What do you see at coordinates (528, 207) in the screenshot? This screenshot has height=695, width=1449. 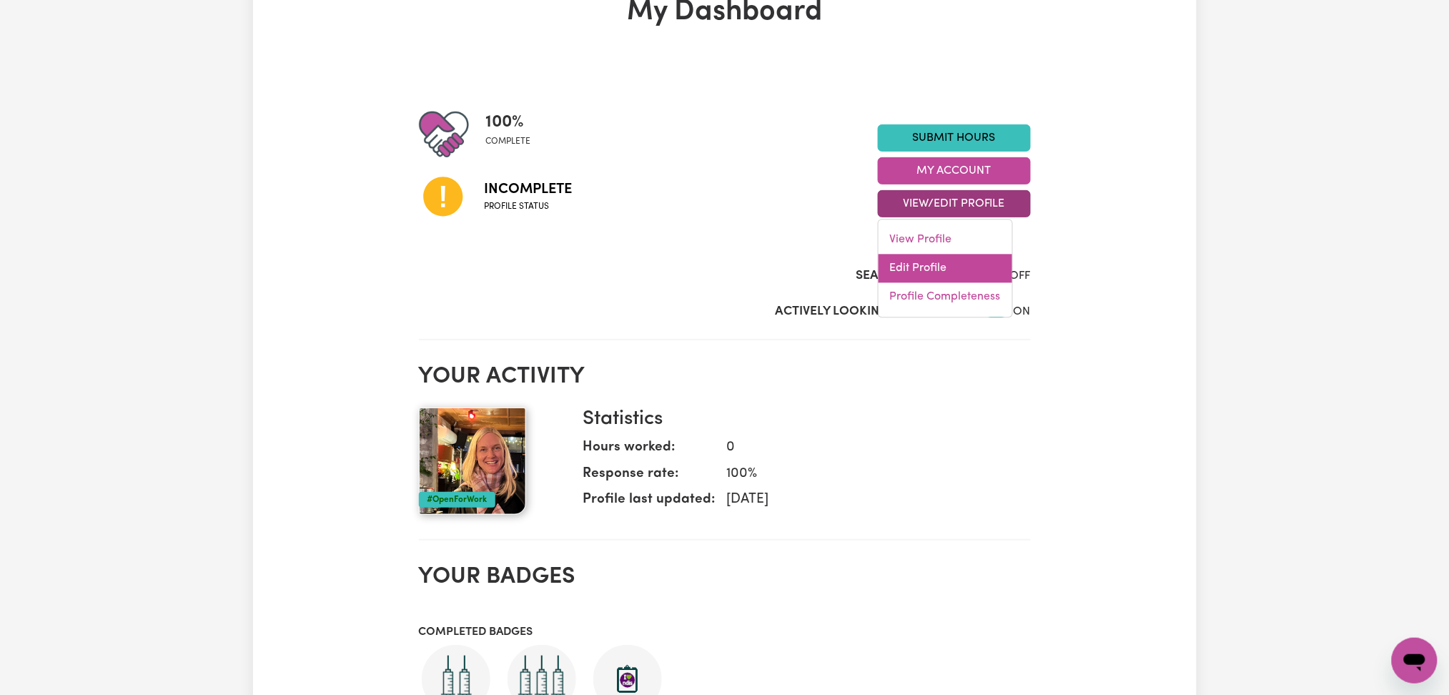 I see `span: Profile status` at bounding box center [528, 207].